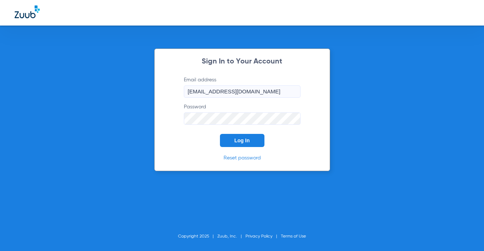  What do you see at coordinates (242, 114) in the screenshot?
I see `label: Password` at bounding box center [242, 114].